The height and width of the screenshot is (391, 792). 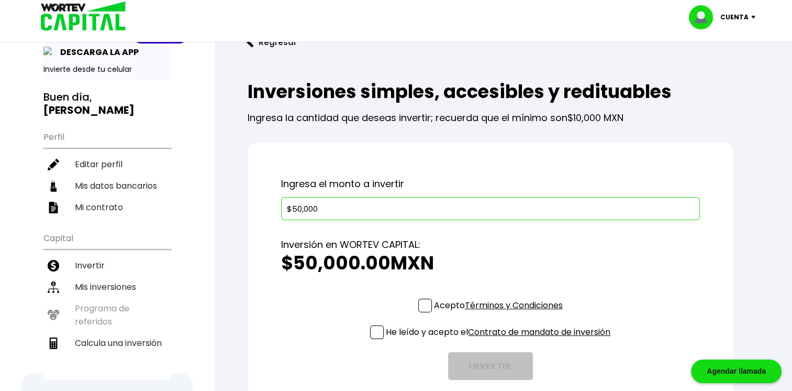 I want to click on p: DESCARGA LA APP, so click(x=97, y=52).